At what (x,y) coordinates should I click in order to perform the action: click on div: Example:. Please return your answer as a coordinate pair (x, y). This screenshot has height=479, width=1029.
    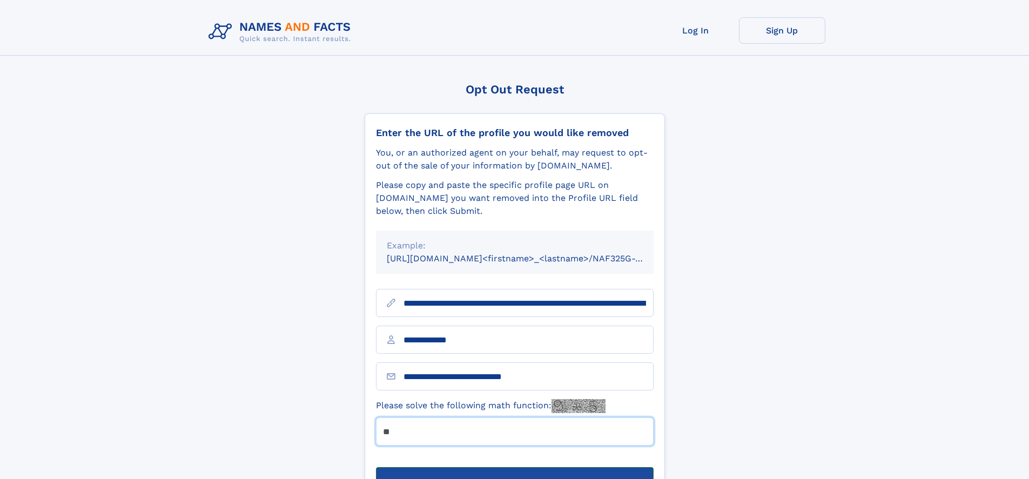
    Looking at the image, I should click on (515, 246).